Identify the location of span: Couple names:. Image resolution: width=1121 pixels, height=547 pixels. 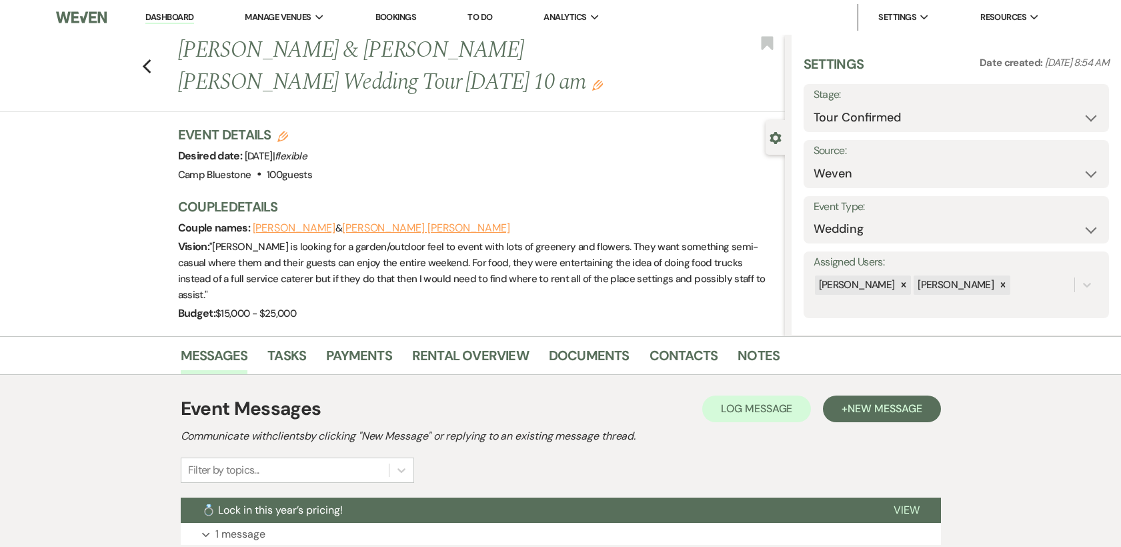
(215, 227).